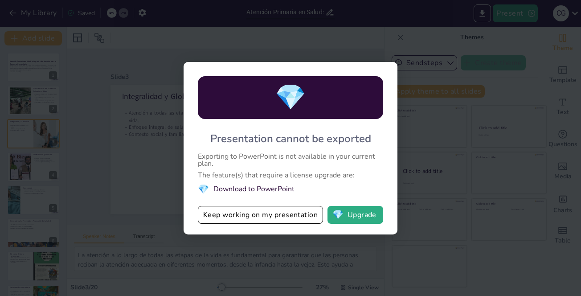 Image resolution: width=581 pixels, height=296 pixels. I want to click on div: Presentation cannot be exported, so click(290, 138).